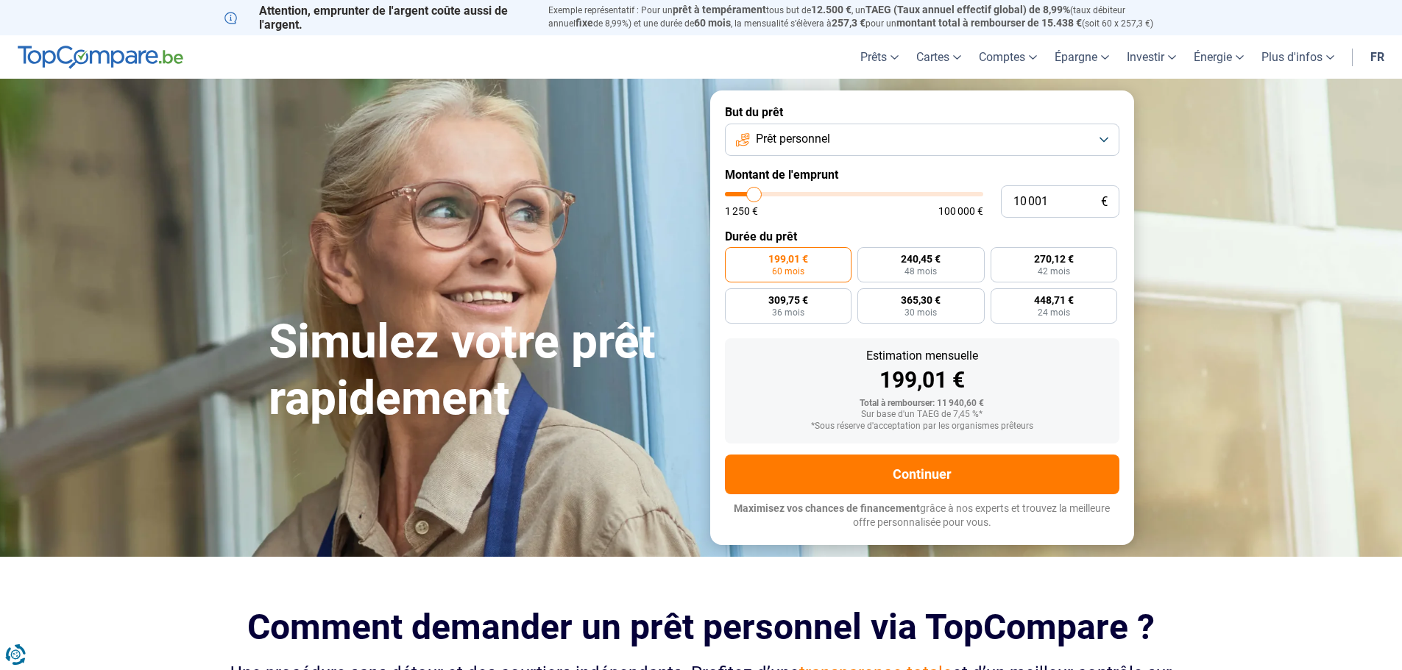  What do you see at coordinates (378, 18) in the screenshot?
I see `p: Attention, emprunter de l'argent coûte aussi de l'argent.` at bounding box center [378, 18].